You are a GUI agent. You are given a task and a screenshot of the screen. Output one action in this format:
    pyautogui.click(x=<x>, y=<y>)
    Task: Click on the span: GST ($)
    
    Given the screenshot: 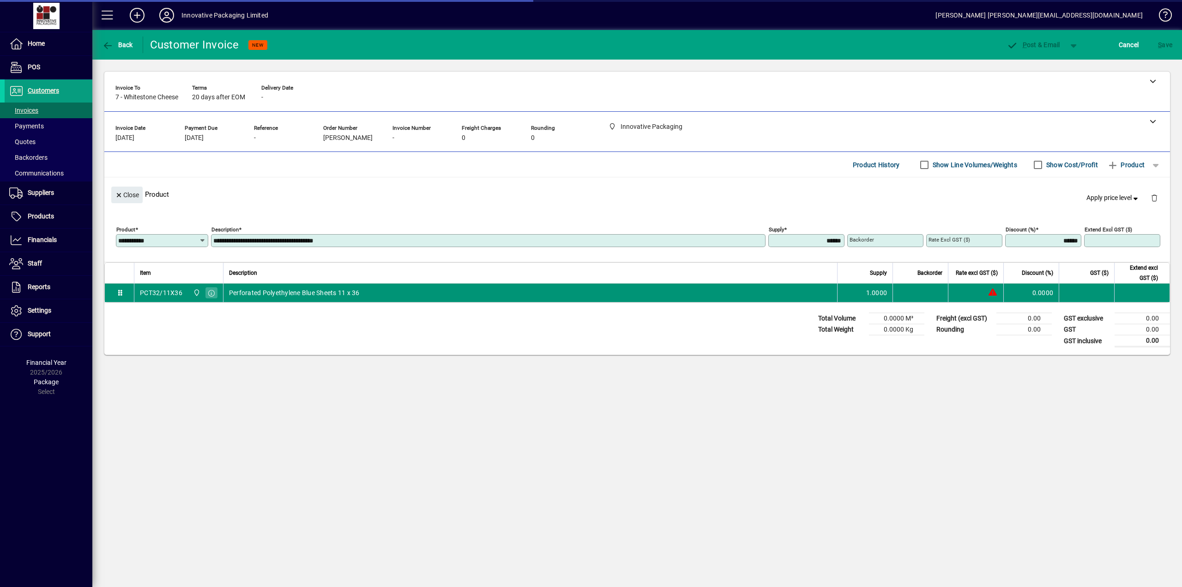 What is the action you would take?
    pyautogui.click(x=1099, y=273)
    